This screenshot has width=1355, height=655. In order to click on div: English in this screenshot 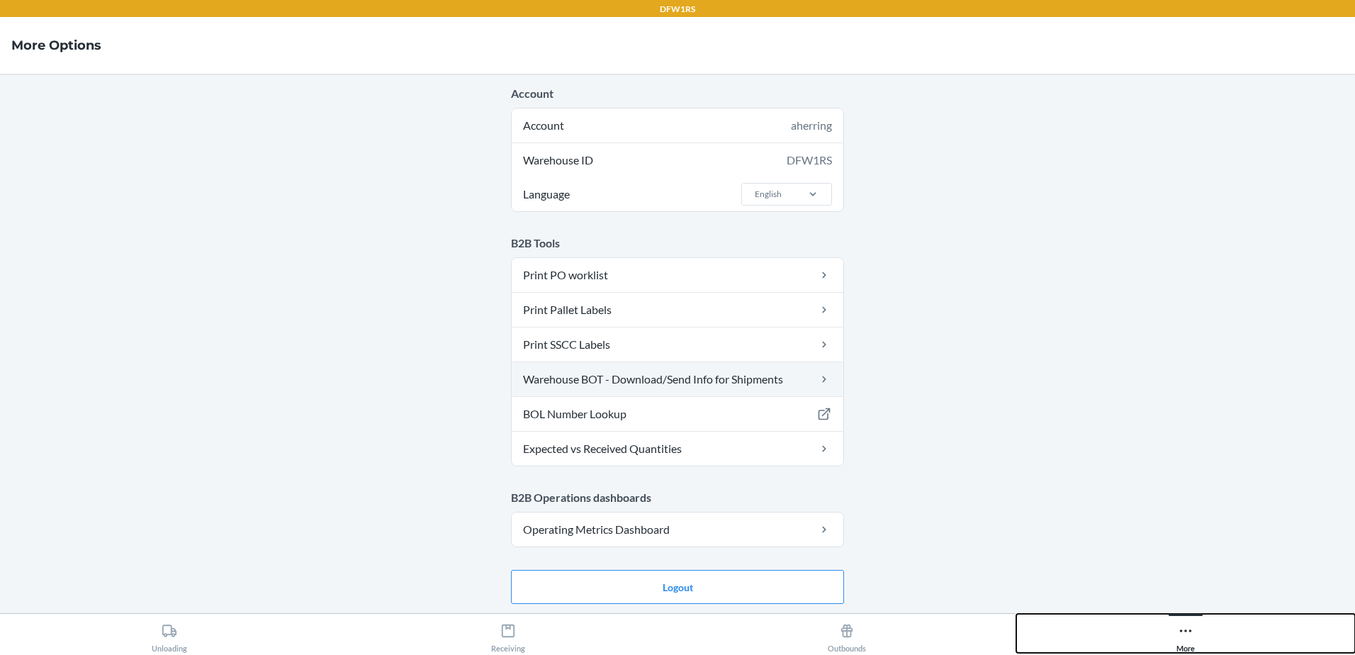, I will do `click(768, 194)`.